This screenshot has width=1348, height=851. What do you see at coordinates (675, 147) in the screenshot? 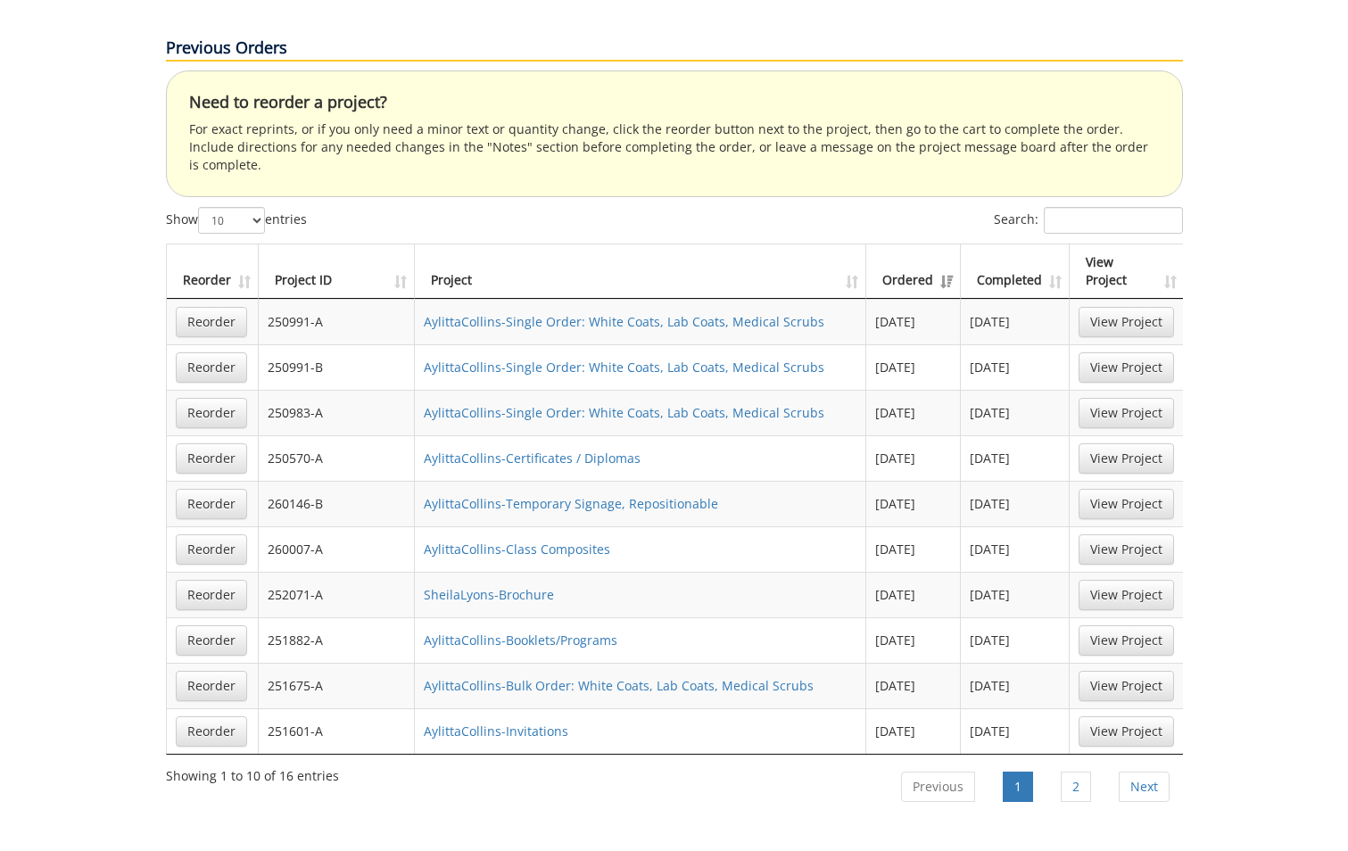
I see `p: For exact reprints, or if you only need a minor text or quantity change, click the reorder button...` at bounding box center [675, 147].